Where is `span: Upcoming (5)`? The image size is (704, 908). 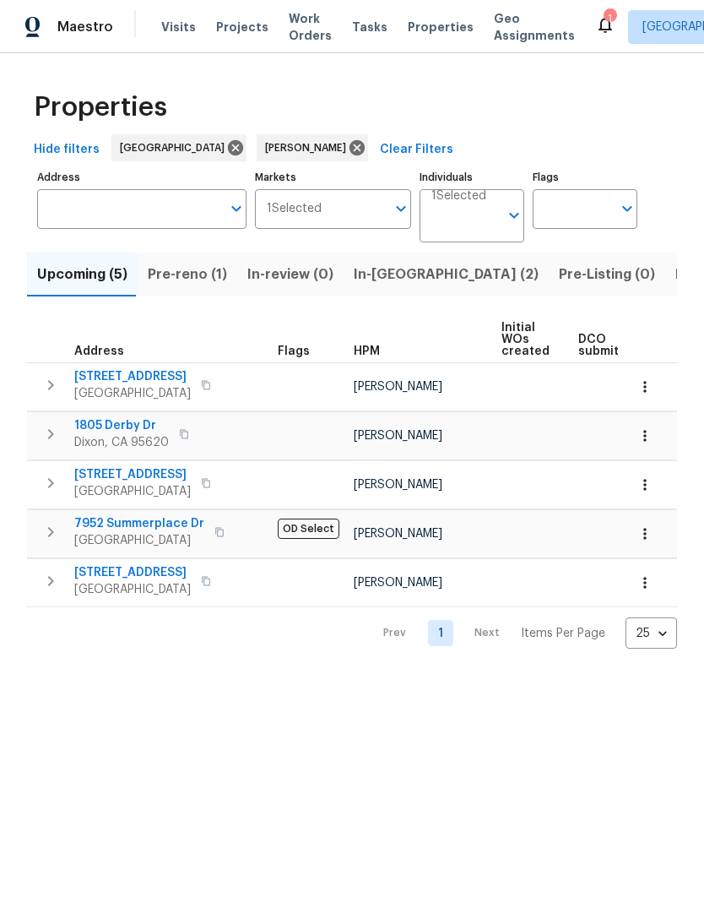 span: Upcoming (5) is located at coordinates (82, 274).